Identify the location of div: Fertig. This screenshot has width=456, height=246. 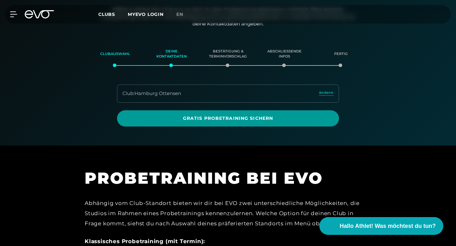
(341, 54).